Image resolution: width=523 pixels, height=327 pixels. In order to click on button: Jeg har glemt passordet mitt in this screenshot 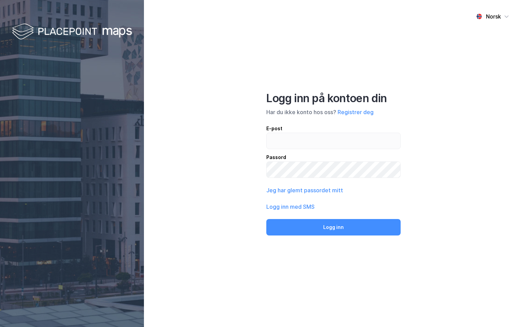, I will do `click(305, 190)`.